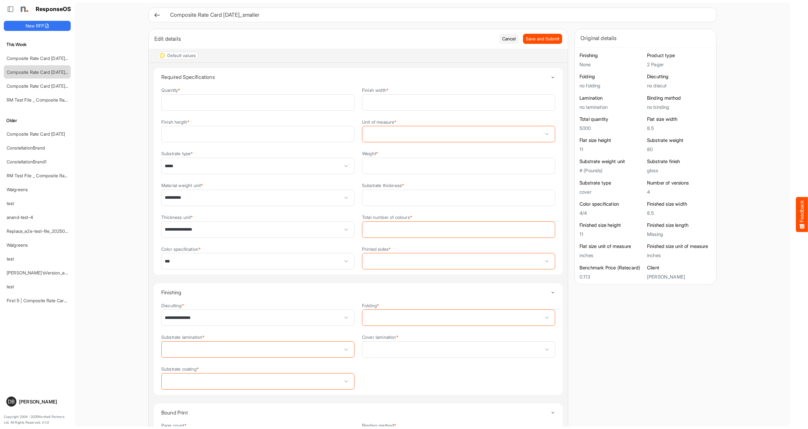 The width and height of the screenshot is (808, 429). What do you see at coordinates (180, 369) in the screenshot?
I see `label: Substrate coating` at bounding box center [180, 369].